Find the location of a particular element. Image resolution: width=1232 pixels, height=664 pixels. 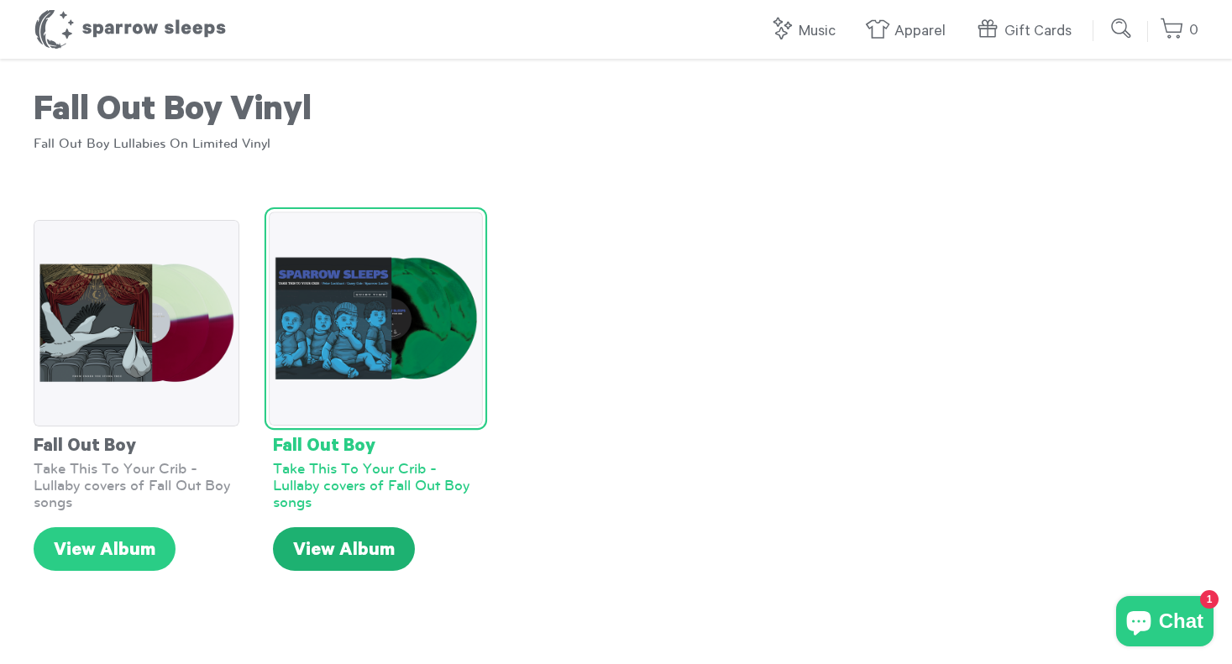

input: Submit is located at coordinates (1122, 29).